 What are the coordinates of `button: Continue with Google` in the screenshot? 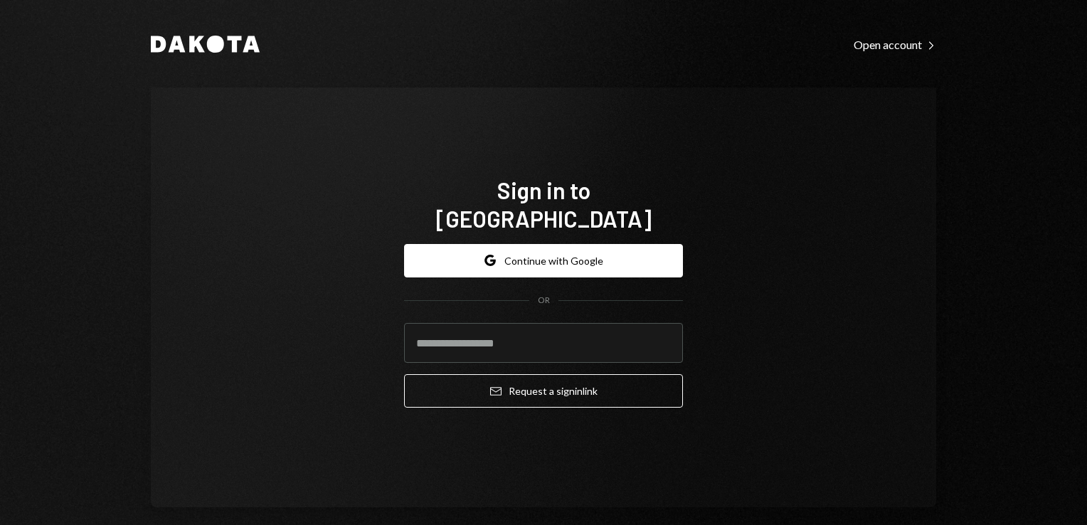 It's located at (544, 260).